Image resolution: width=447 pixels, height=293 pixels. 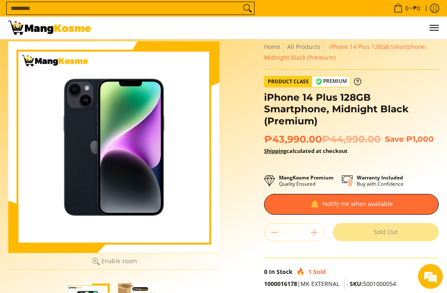 What do you see at coordinates (269, 28) in the screenshot?
I see `nav: Main Menu` at bounding box center [269, 28].